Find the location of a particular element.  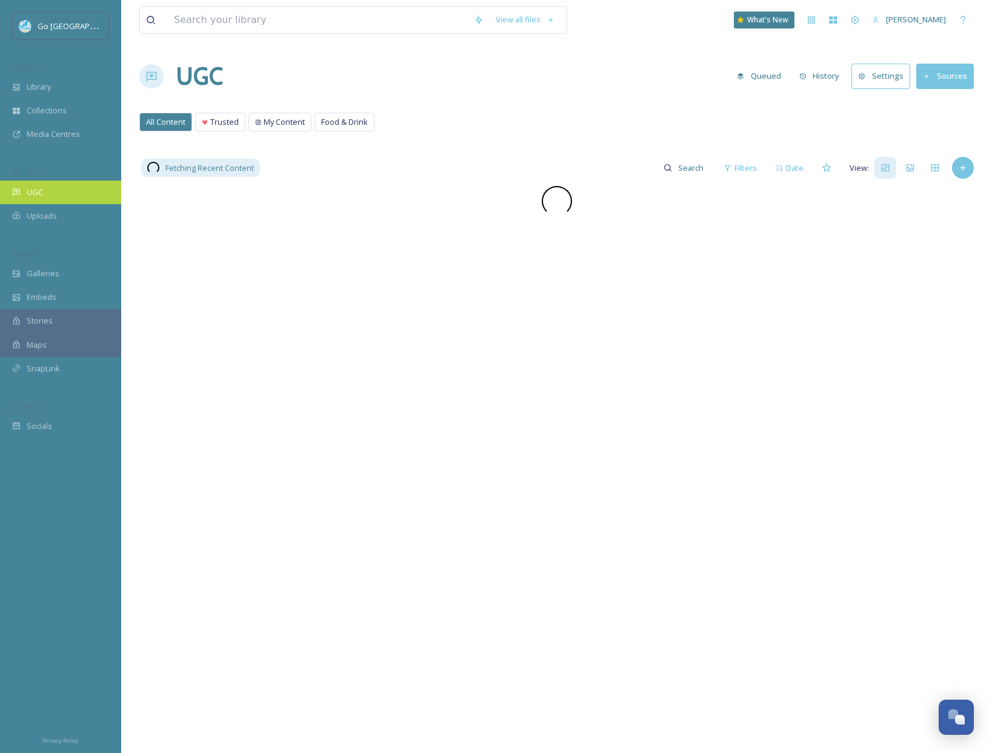

span: Filters is located at coordinates (746, 168).